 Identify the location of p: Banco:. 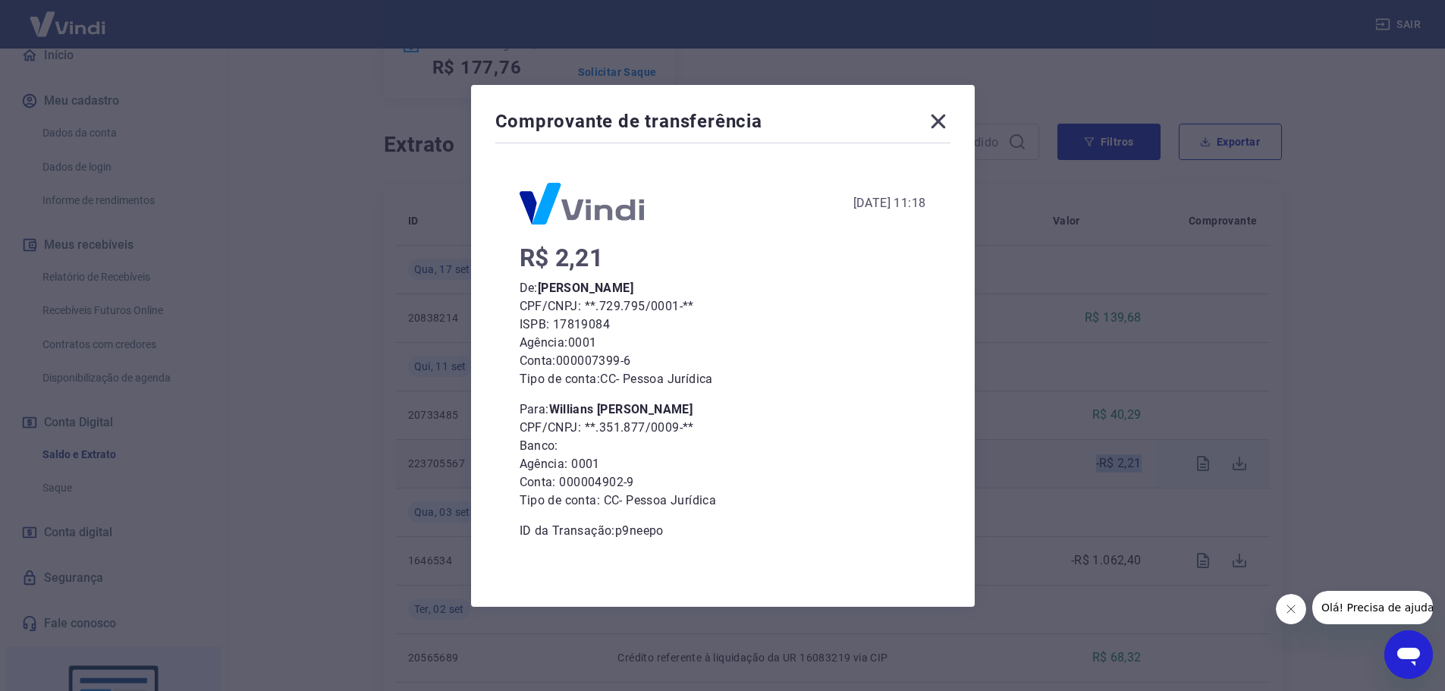
(723, 446).